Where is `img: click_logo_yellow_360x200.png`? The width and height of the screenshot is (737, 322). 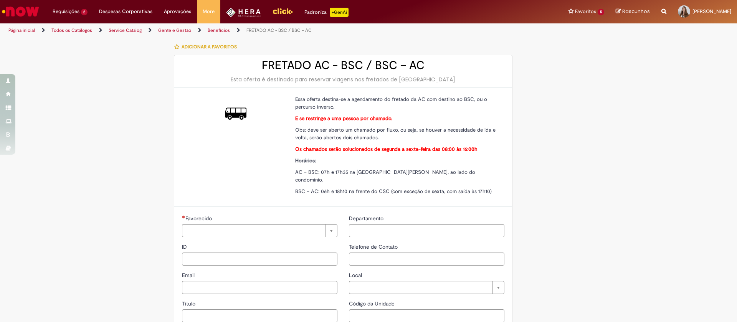
img: click_logo_yellow_360x200.png is located at coordinates (282, 11).